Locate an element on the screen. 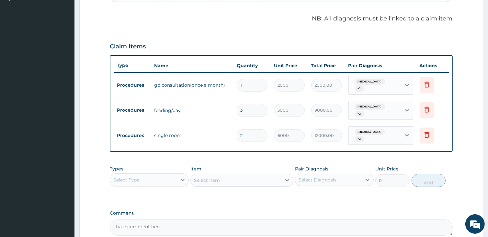 This screenshot has width=488, height=237. p: NB: All diagnosis must be linked to a claim item is located at coordinates (281, 19).